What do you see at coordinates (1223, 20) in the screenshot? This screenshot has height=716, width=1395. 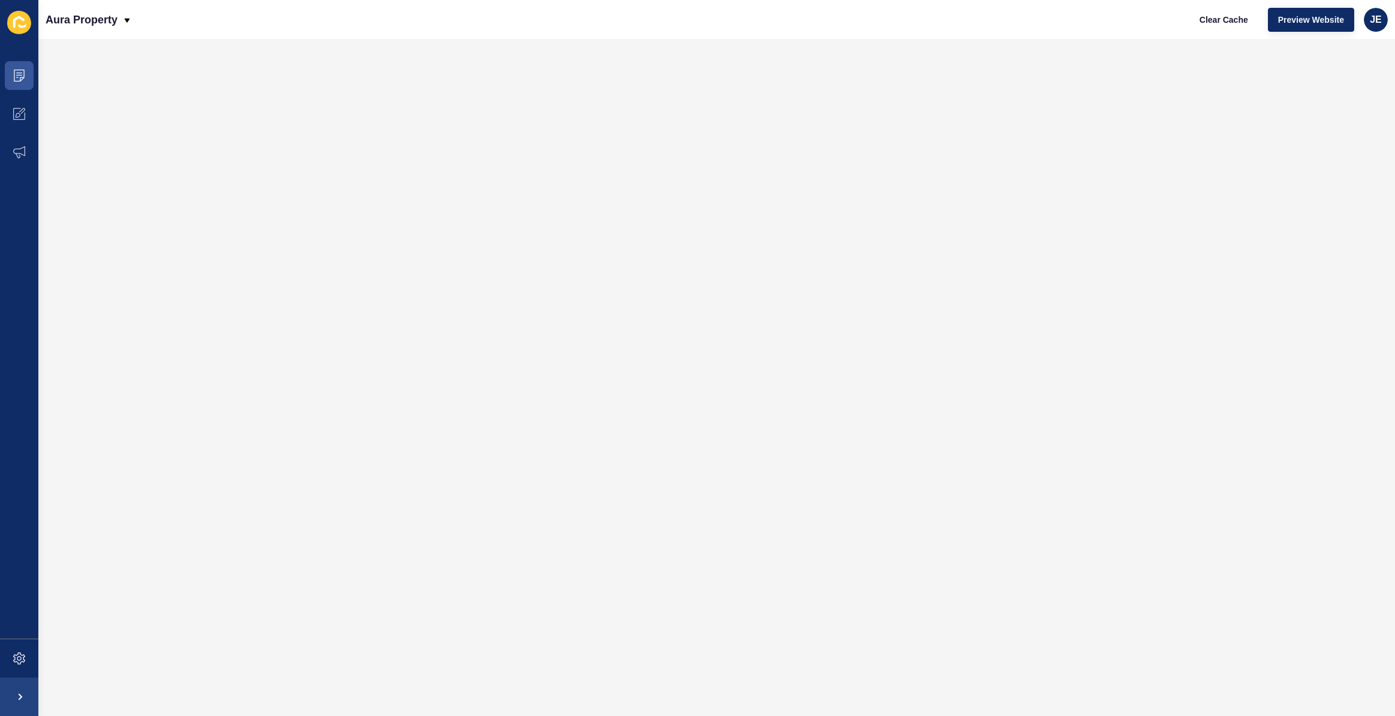 I see `button: Clear Cache` at bounding box center [1223, 20].